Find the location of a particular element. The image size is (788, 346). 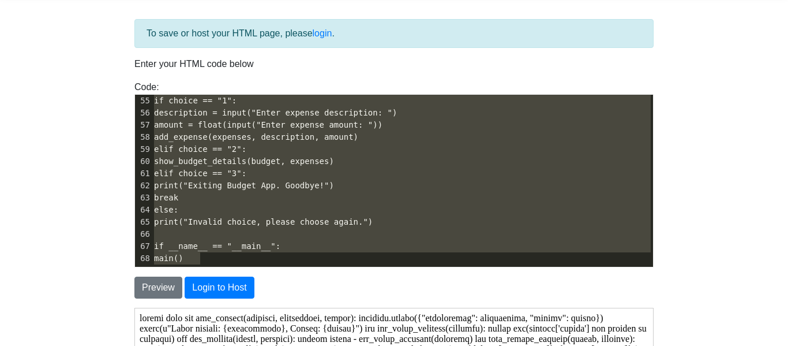

span: print("Exiting Budget App. Goodbye!") is located at coordinates (244, 185).